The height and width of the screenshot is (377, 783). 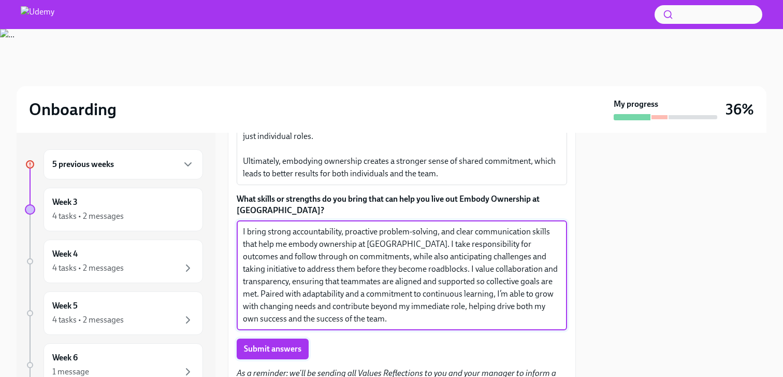 I want to click on a: Week 54 tasks • 2 messages, so click(x=114, y=313).